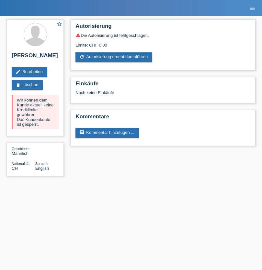  I want to click on h2: Kommentare, so click(163, 118).